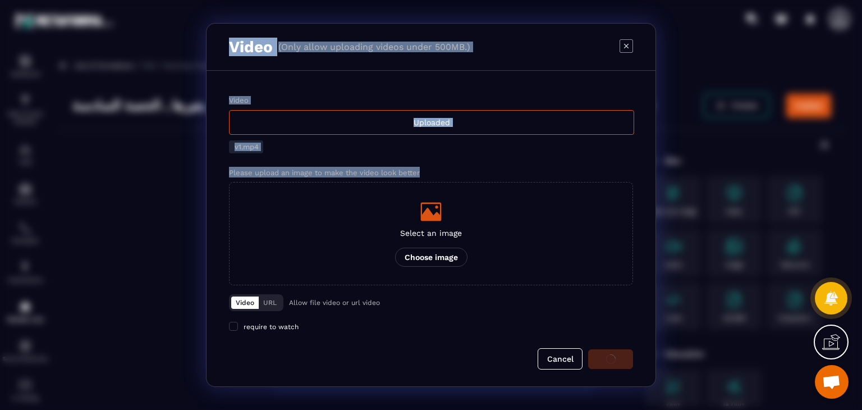 The height and width of the screenshot is (410, 862). Describe the element at coordinates (246, 146) in the screenshot. I see `span: v1.mp4` at that location.